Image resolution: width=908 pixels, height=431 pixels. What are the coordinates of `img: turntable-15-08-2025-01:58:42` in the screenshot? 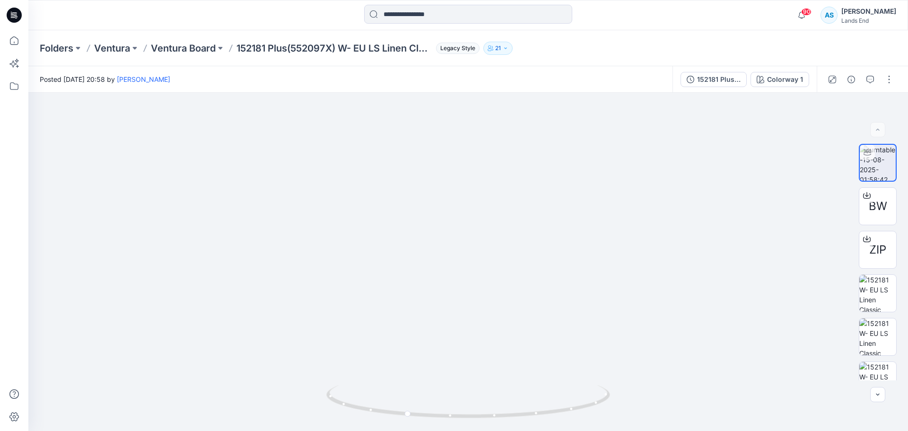 It's located at (878, 163).